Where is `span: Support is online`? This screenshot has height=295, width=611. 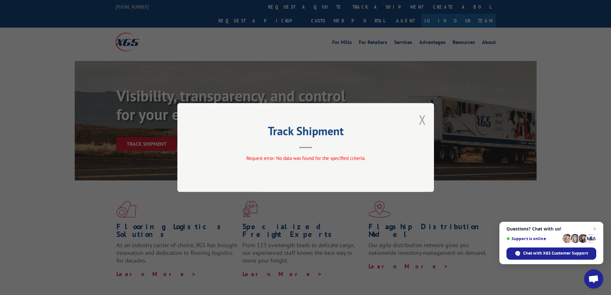 span: Support is online is located at coordinates (533, 238).